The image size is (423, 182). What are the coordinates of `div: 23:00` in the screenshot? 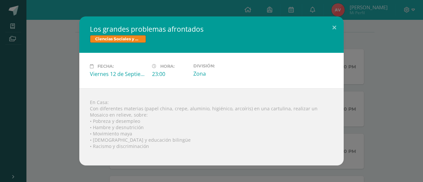 It's located at (170, 74).